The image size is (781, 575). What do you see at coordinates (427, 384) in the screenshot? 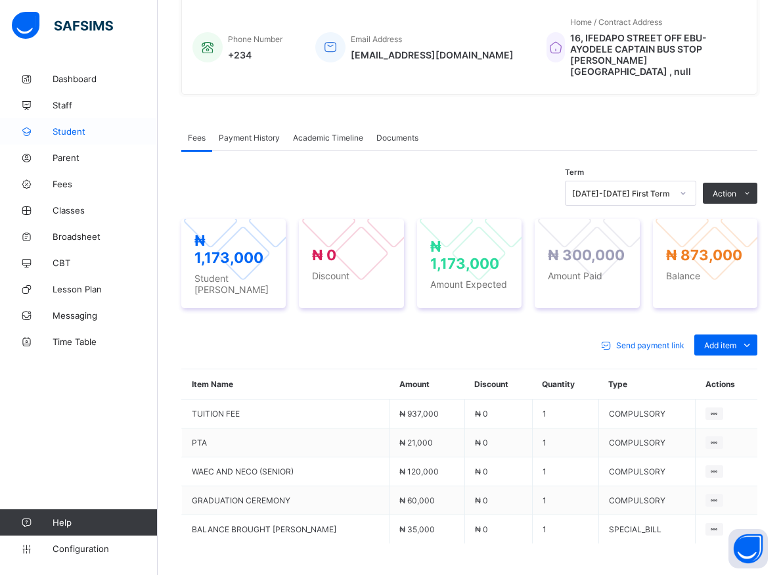
I see `th: Amount` at bounding box center [427, 384].